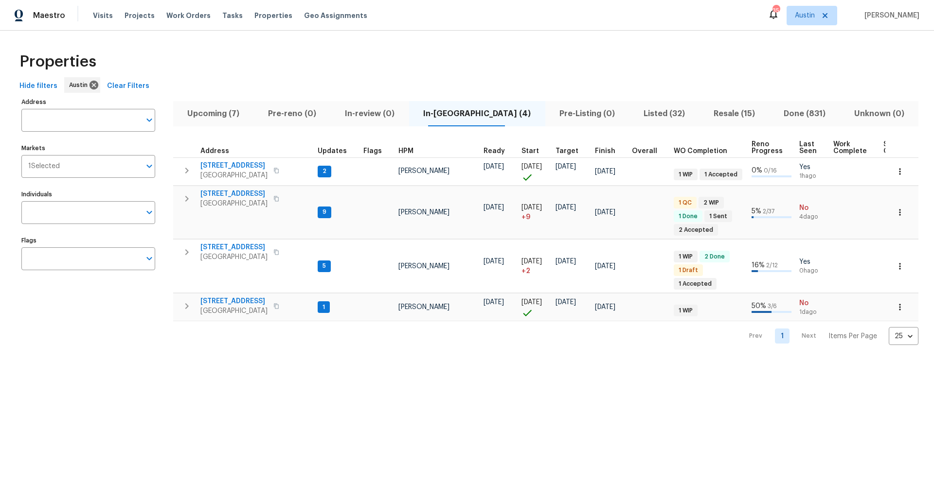 The height and width of the screenshot is (482, 934). What do you see at coordinates (323, 307) in the screenshot?
I see `span: 1` at bounding box center [323, 307].